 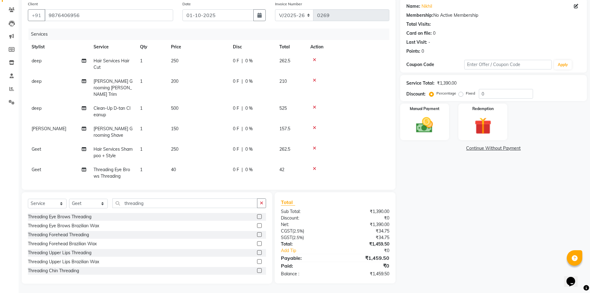 What do you see at coordinates (417, 42) in the screenshot?
I see `div: Last Visit:` at bounding box center [417, 42].